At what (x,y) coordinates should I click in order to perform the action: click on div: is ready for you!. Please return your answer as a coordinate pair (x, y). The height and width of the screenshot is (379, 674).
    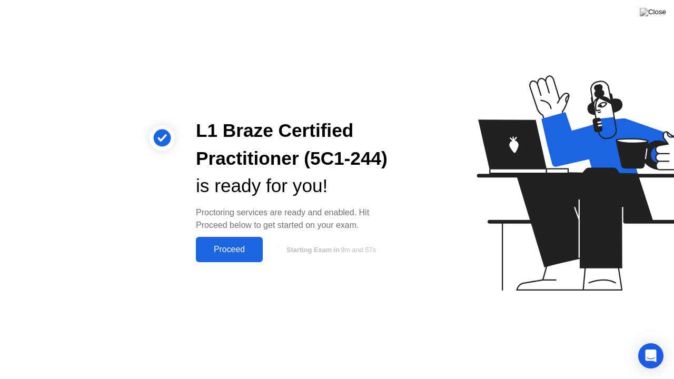
    Looking at the image, I should click on (294, 186).